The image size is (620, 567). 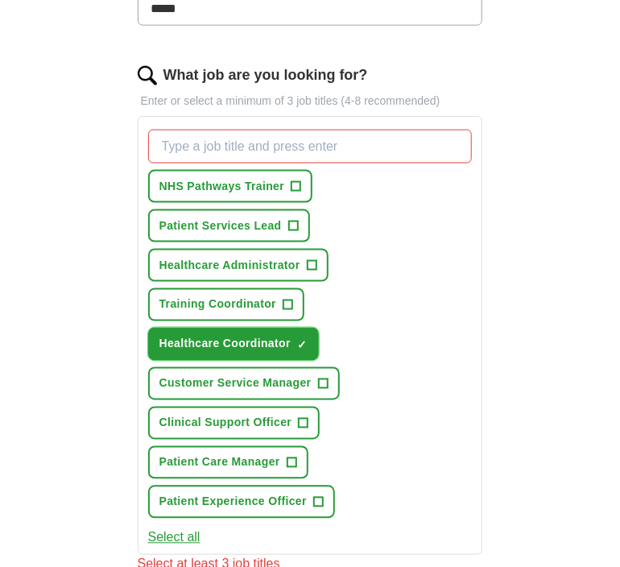 I want to click on span: Patient Services Lead, so click(x=221, y=226).